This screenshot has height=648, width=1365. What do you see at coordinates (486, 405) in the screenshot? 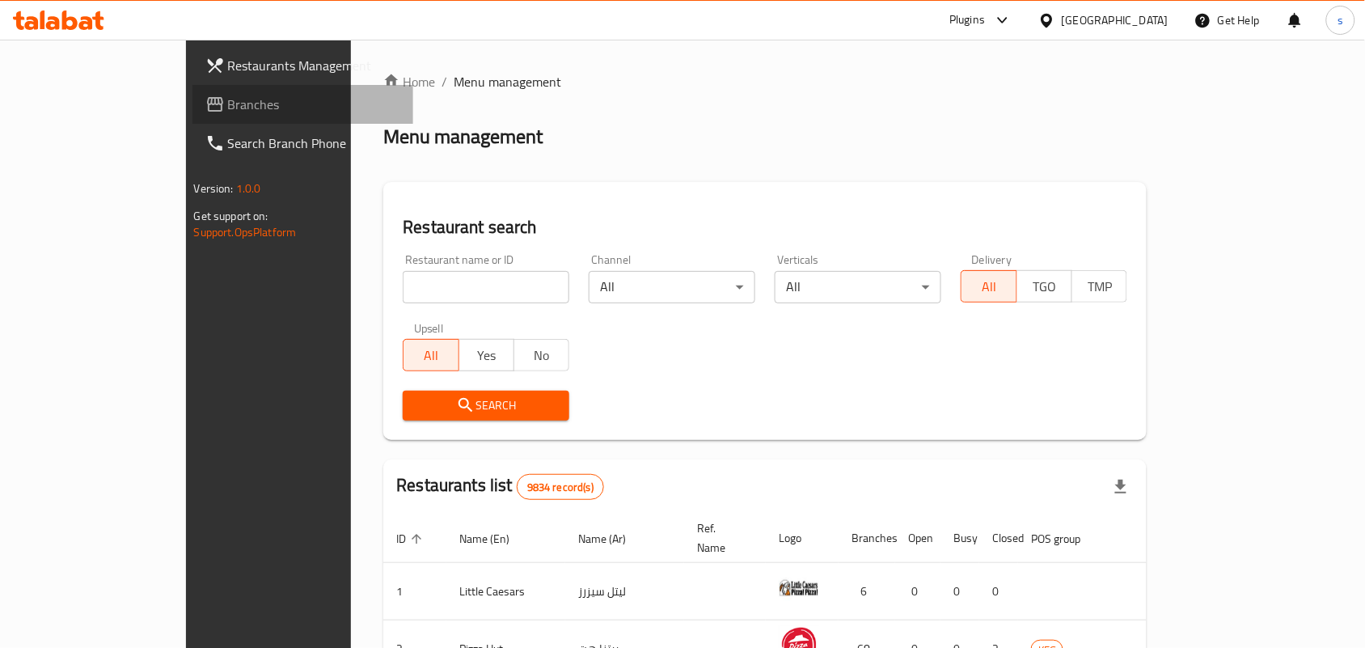
I see `span: Search` at bounding box center [486, 405].